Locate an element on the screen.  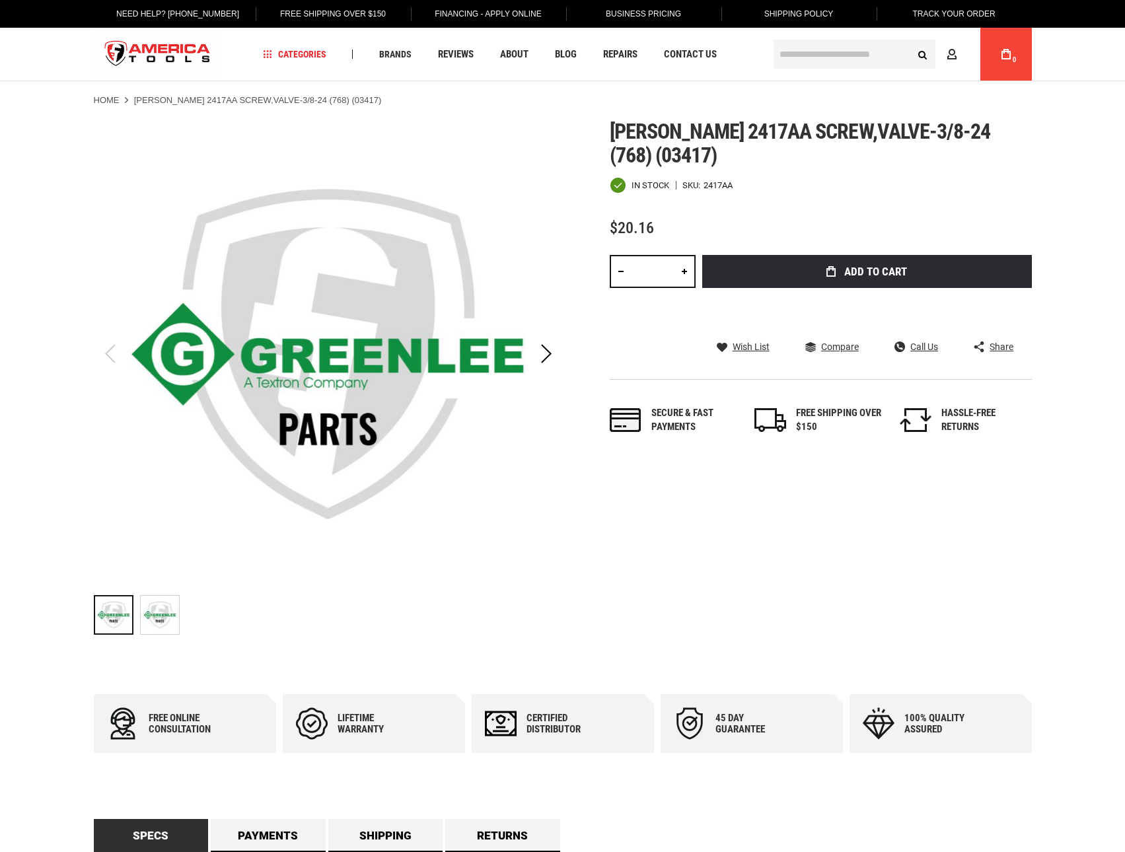
span: Add to Cart is located at coordinates (875, 272).